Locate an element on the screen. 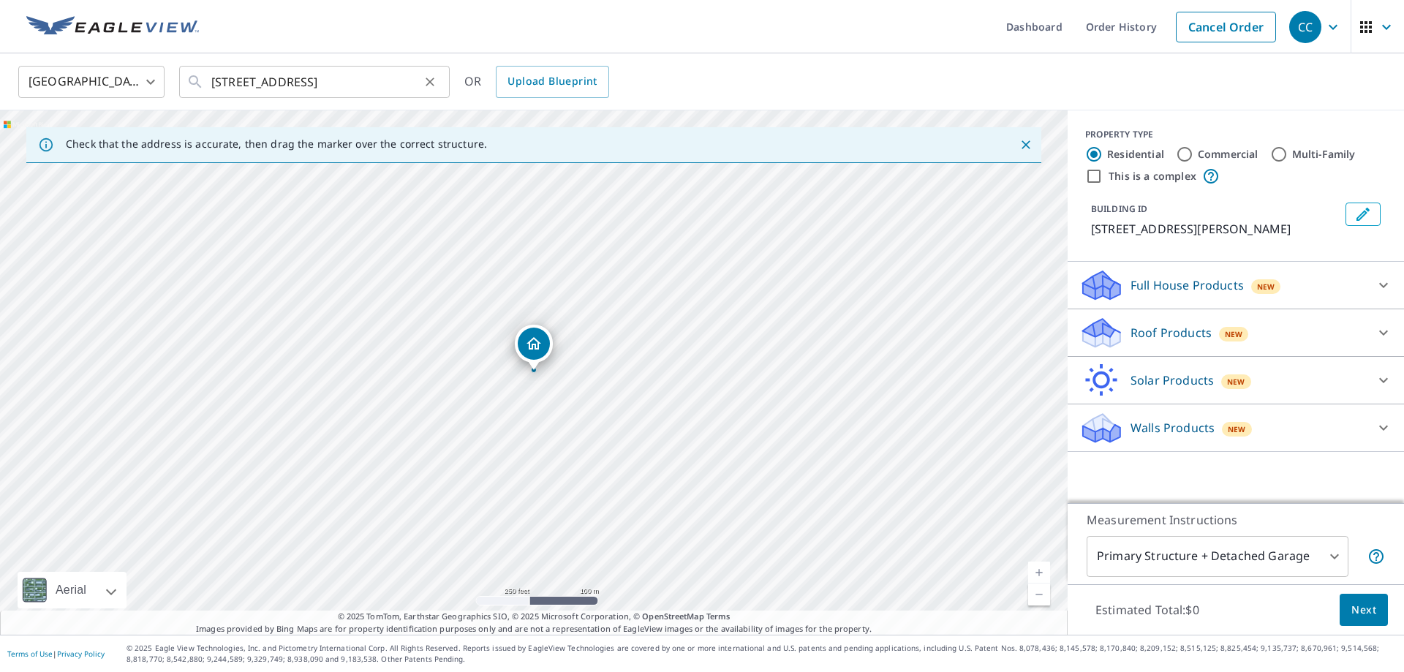 The image size is (1404, 672). a: Terms of Use is located at coordinates (30, 654).